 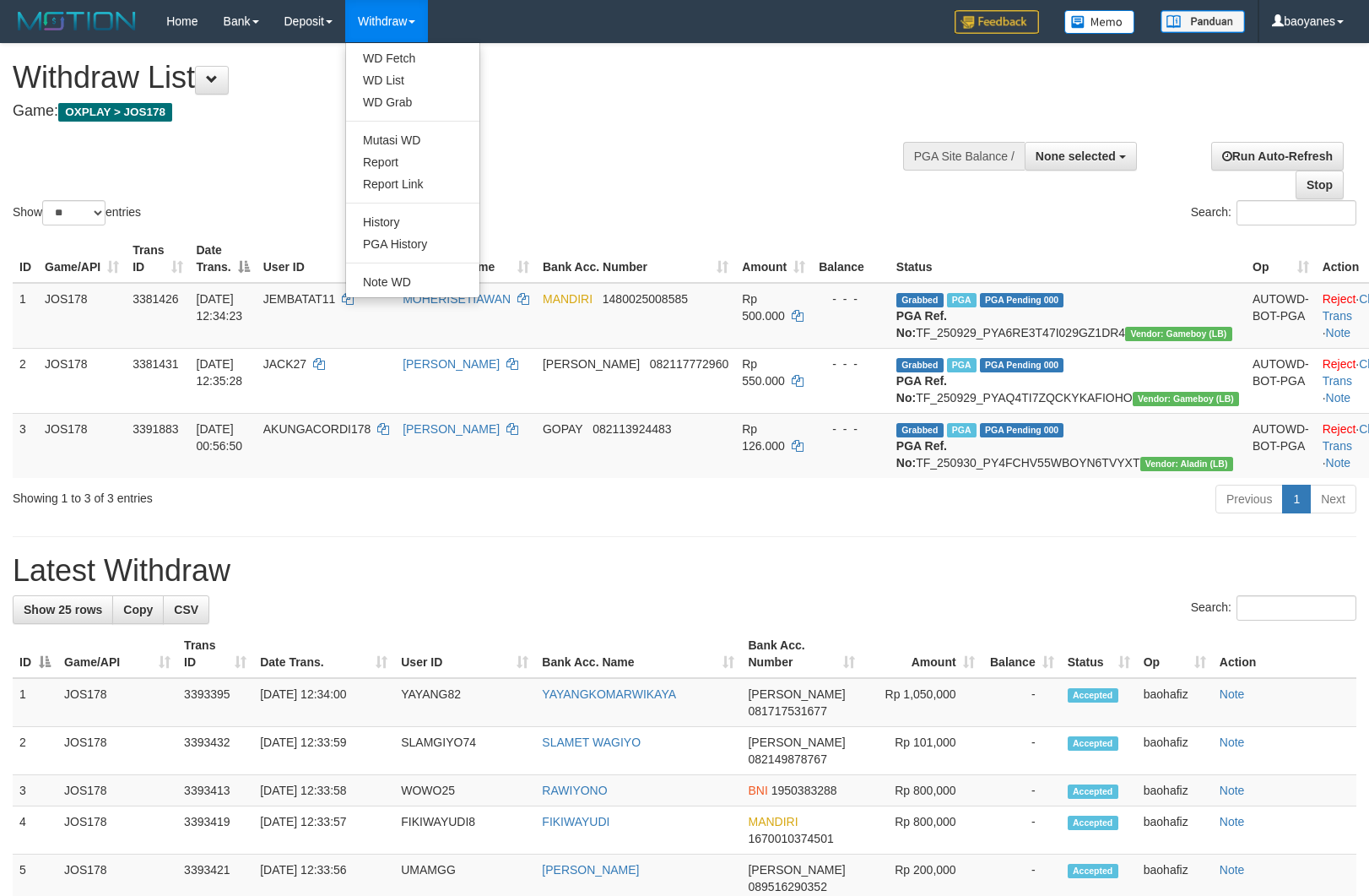 I want to click on a: FIKIWAYUDI, so click(x=575, y=822).